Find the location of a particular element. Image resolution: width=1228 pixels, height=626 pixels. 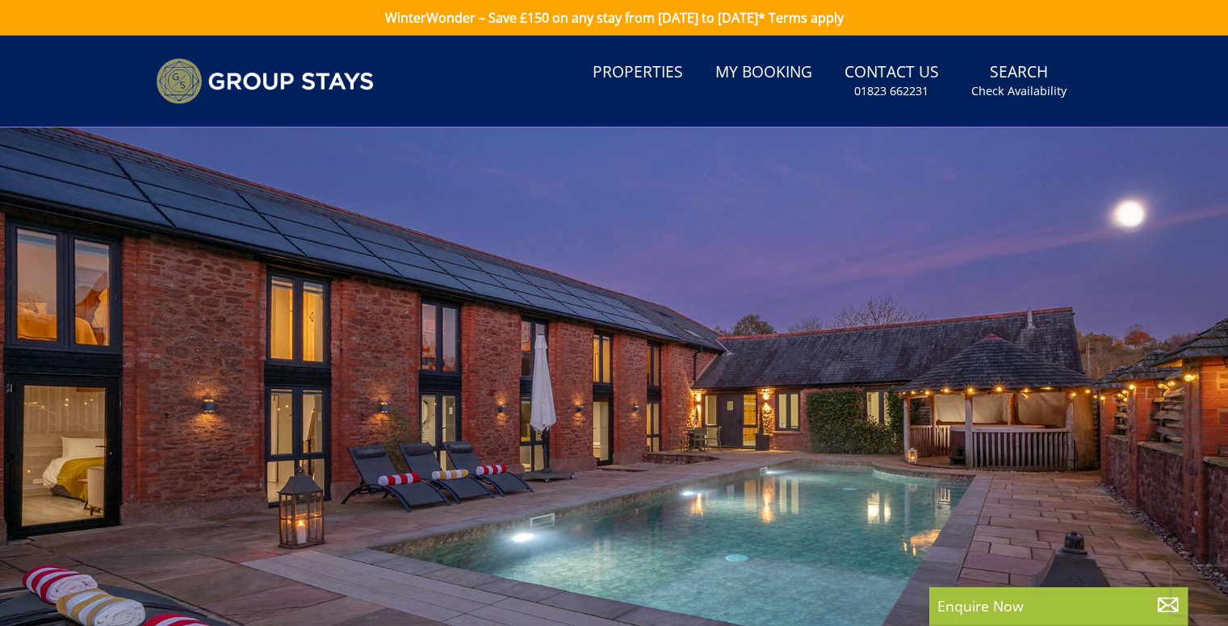

img: Group Stays is located at coordinates (265, 81).